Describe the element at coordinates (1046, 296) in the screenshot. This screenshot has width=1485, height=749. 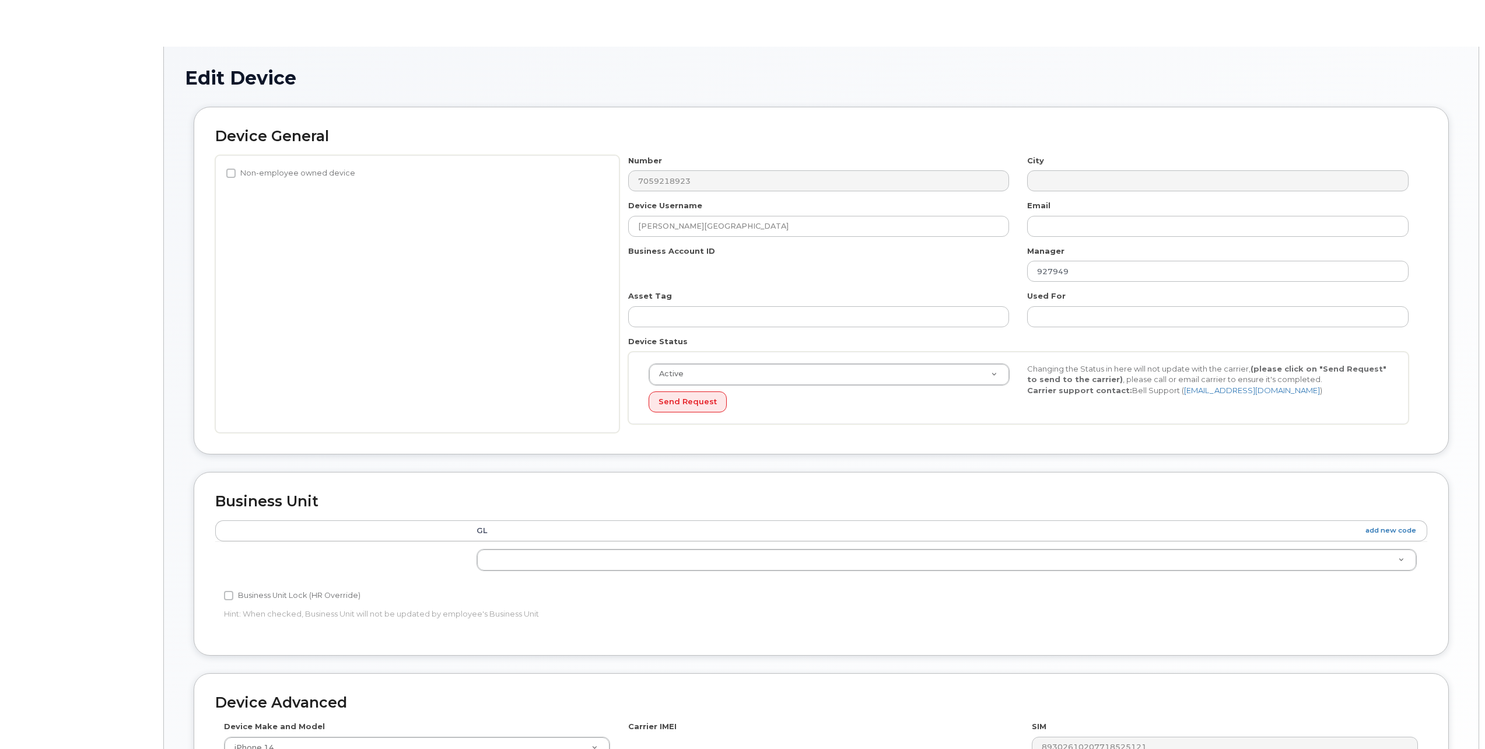
I see `label: Used For` at that location.